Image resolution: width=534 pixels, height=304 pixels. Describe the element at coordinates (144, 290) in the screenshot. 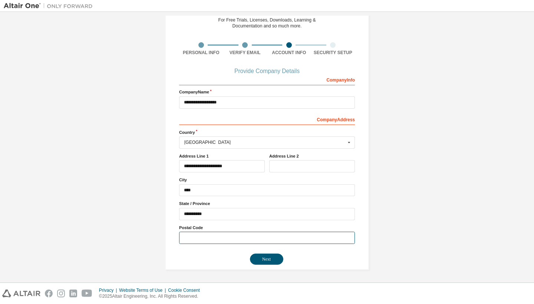

I see `div: Website Terms of Use` at that location.